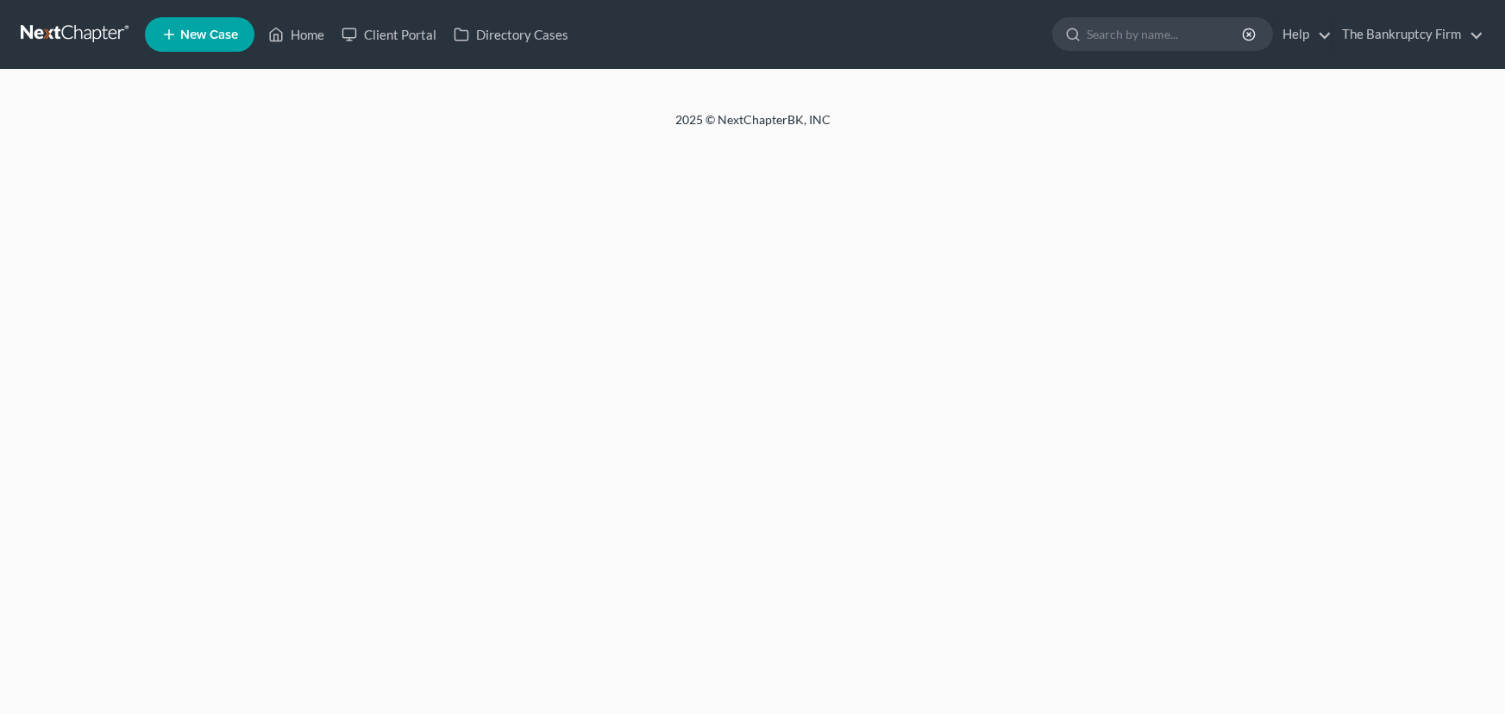 The height and width of the screenshot is (714, 1505). Describe the element at coordinates (209, 34) in the screenshot. I see `span: New Case` at that location.